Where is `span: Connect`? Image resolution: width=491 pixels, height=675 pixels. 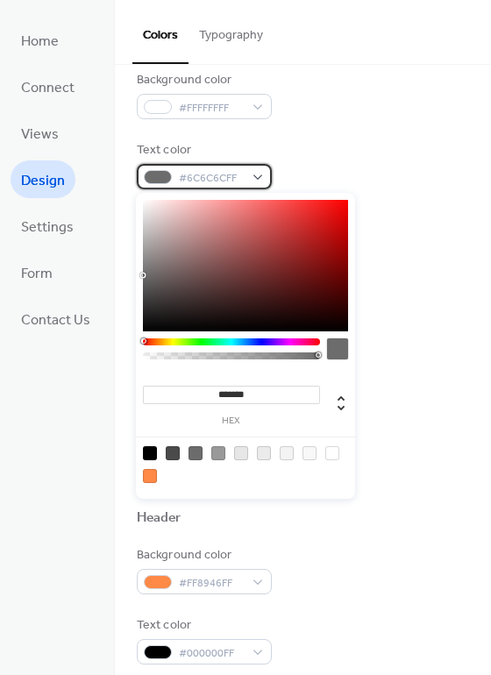 span: Connect is located at coordinates (47, 88).